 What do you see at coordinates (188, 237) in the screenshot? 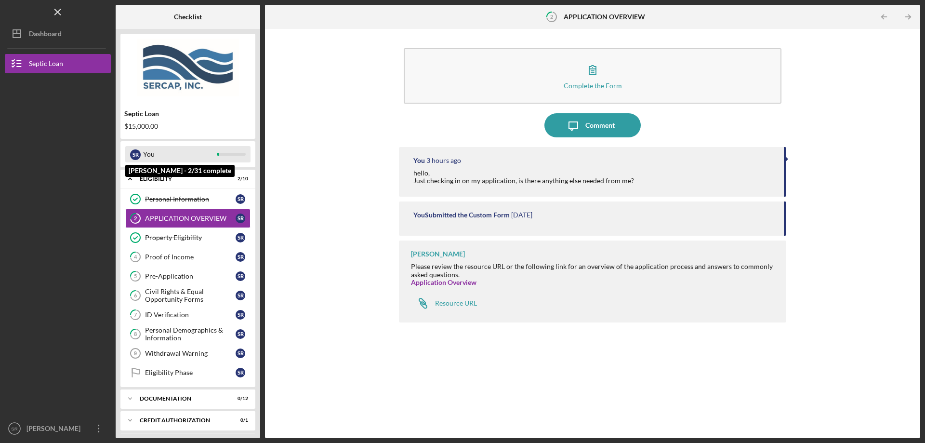
I see `a: Property EligibilitySR` at bounding box center [188, 237].